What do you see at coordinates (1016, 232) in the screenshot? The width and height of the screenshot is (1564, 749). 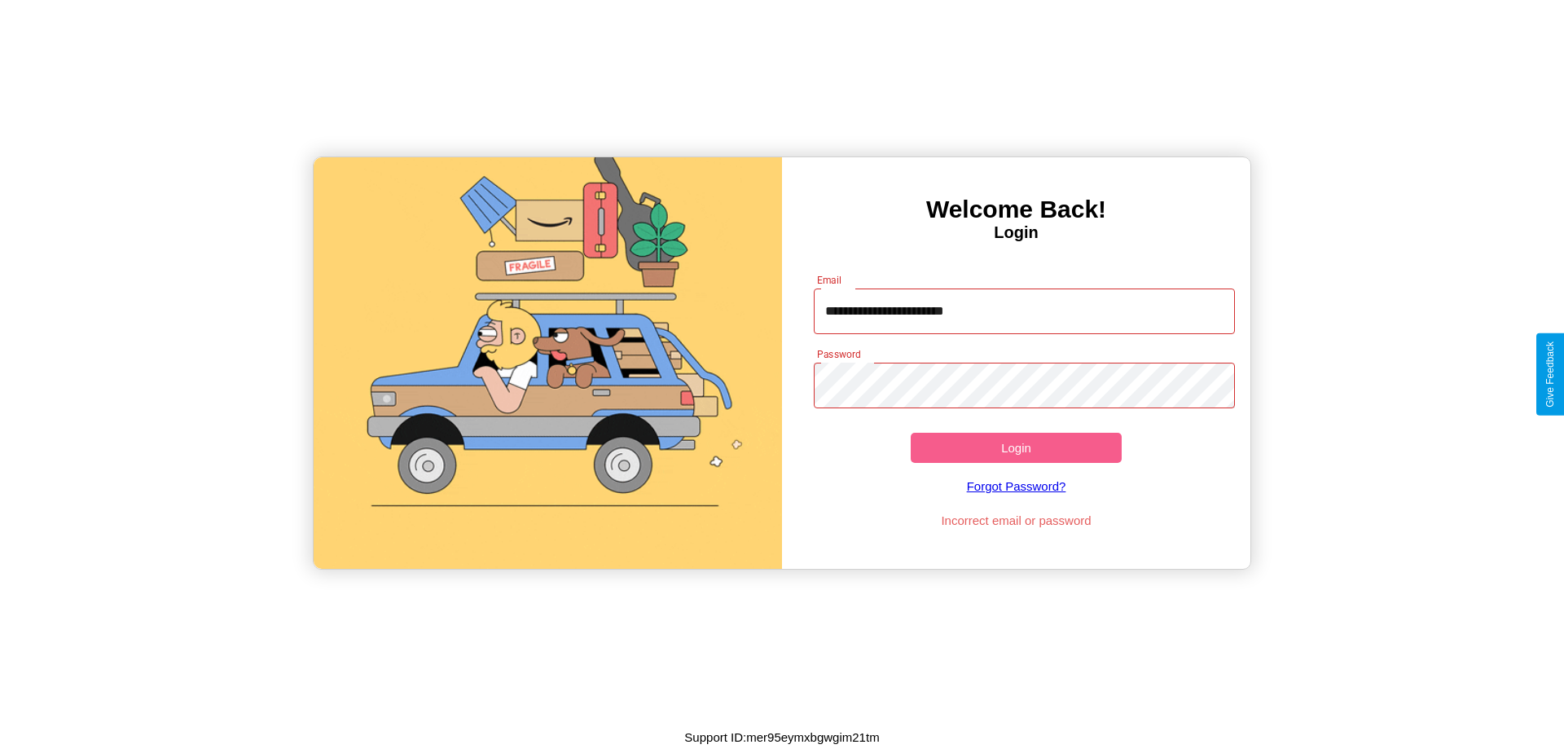 I see `h4: Login` at bounding box center [1016, 232].